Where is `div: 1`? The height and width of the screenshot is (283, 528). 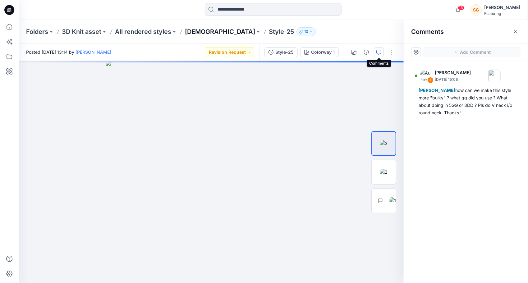 div: 1 is located at coordinates (431, 80).